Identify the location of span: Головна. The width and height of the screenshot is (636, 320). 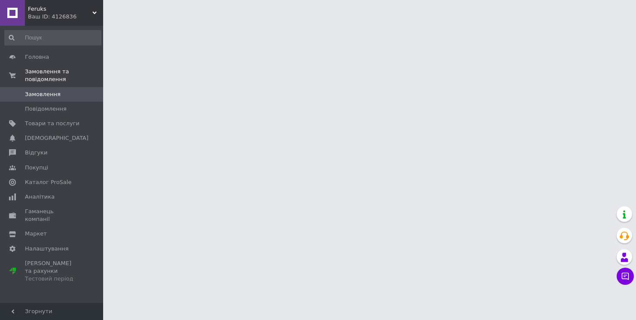
(37, 57).